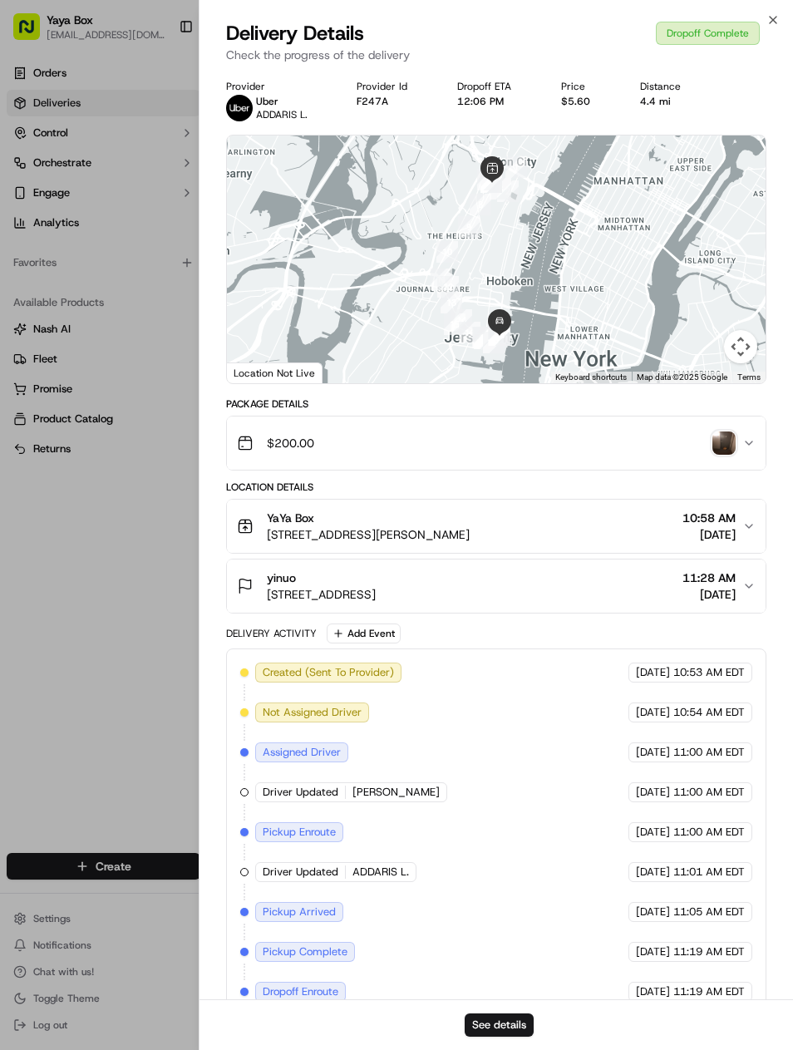 Image resolution: width=793 pixels, height=1050 pixels. What do you see at coordinates (499, 1025) in the screenshot?
I see `button: See details` at bounding box center [499, 1025].